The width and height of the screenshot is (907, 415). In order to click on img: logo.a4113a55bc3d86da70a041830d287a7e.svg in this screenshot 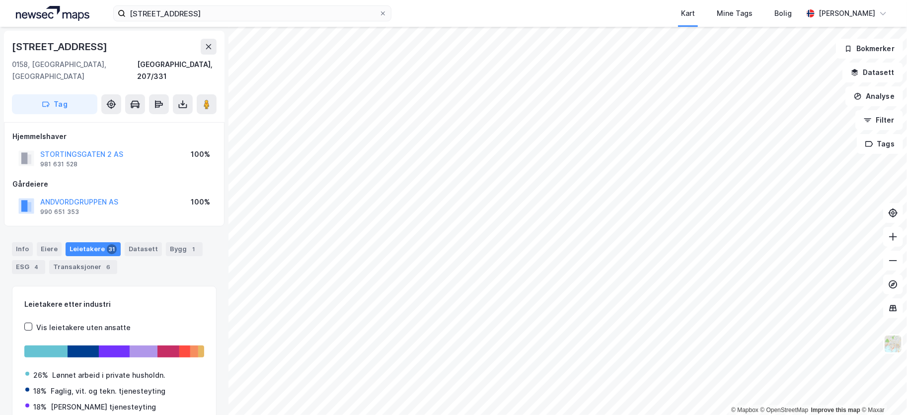, I will do `click(53, 13)`.